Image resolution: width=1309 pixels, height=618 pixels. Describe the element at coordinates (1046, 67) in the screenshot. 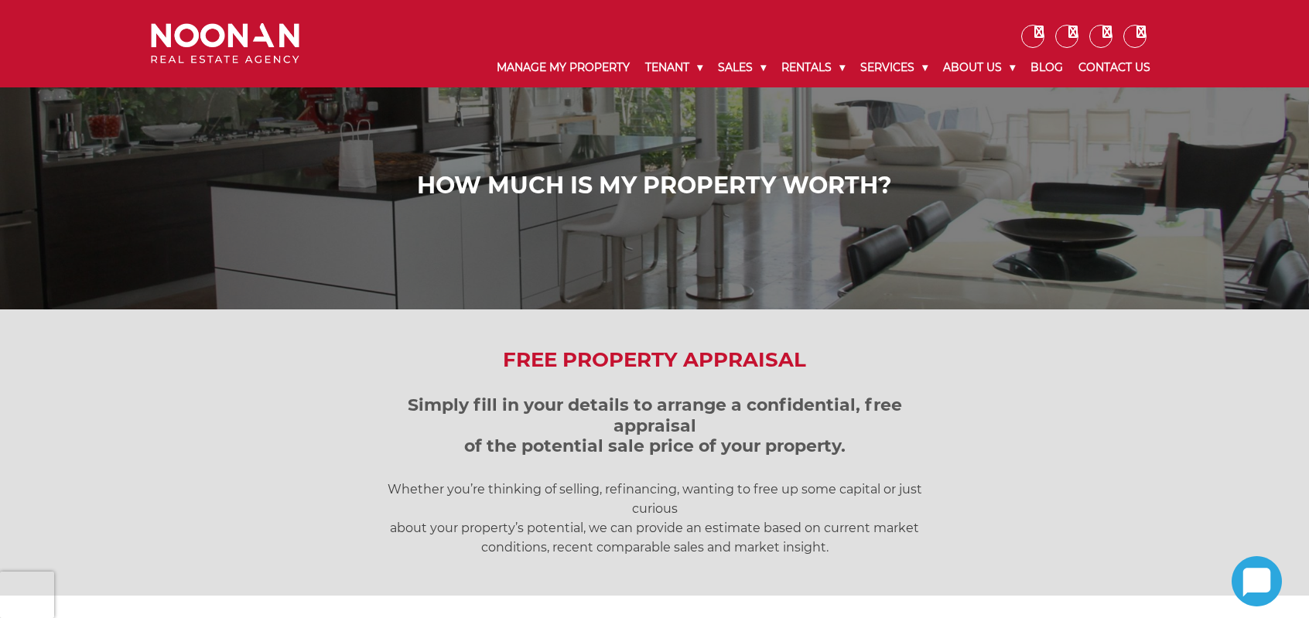

I see `a: Blog` at that location.